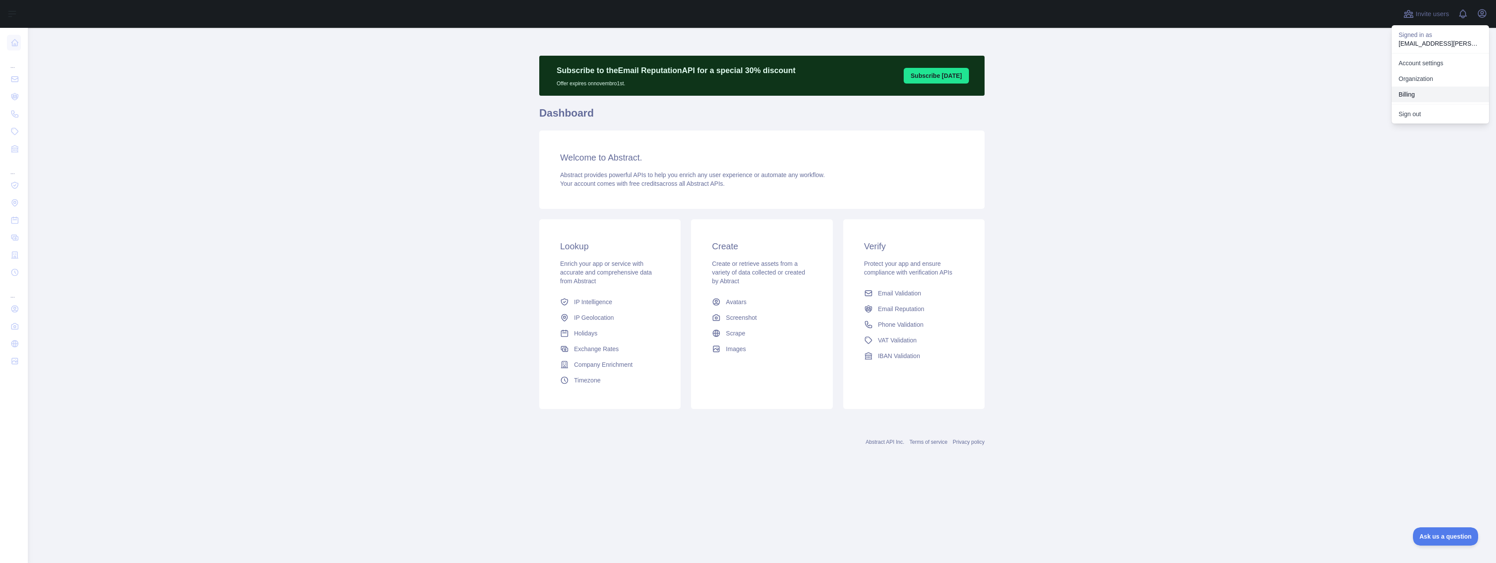 The height and width of the screenshot is (563, 1496). I want to click on a: Screenshot, so click(762, 317).